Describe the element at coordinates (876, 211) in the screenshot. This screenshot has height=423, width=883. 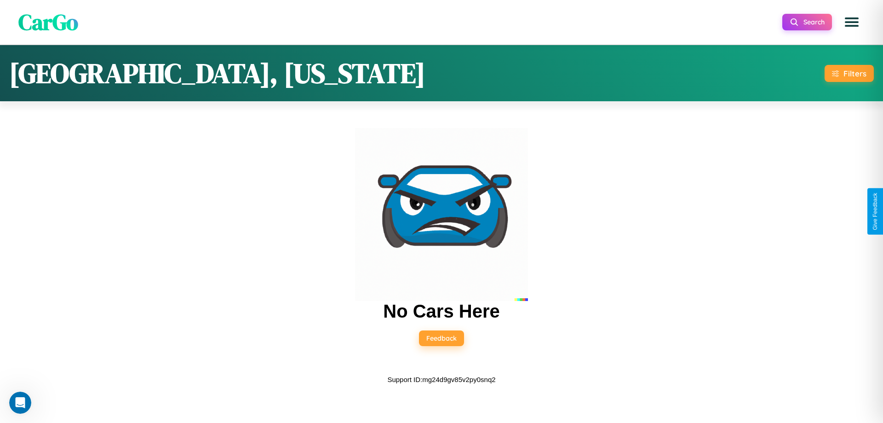
I see `div: Give Feedback` at that location.